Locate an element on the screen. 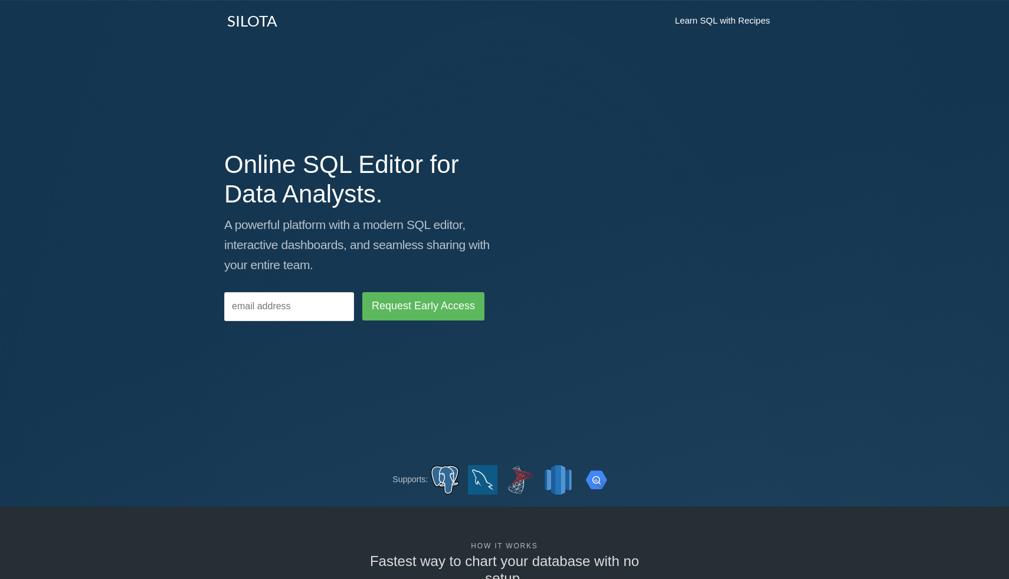  img: mysql.png is located at coordinates (483, 480).